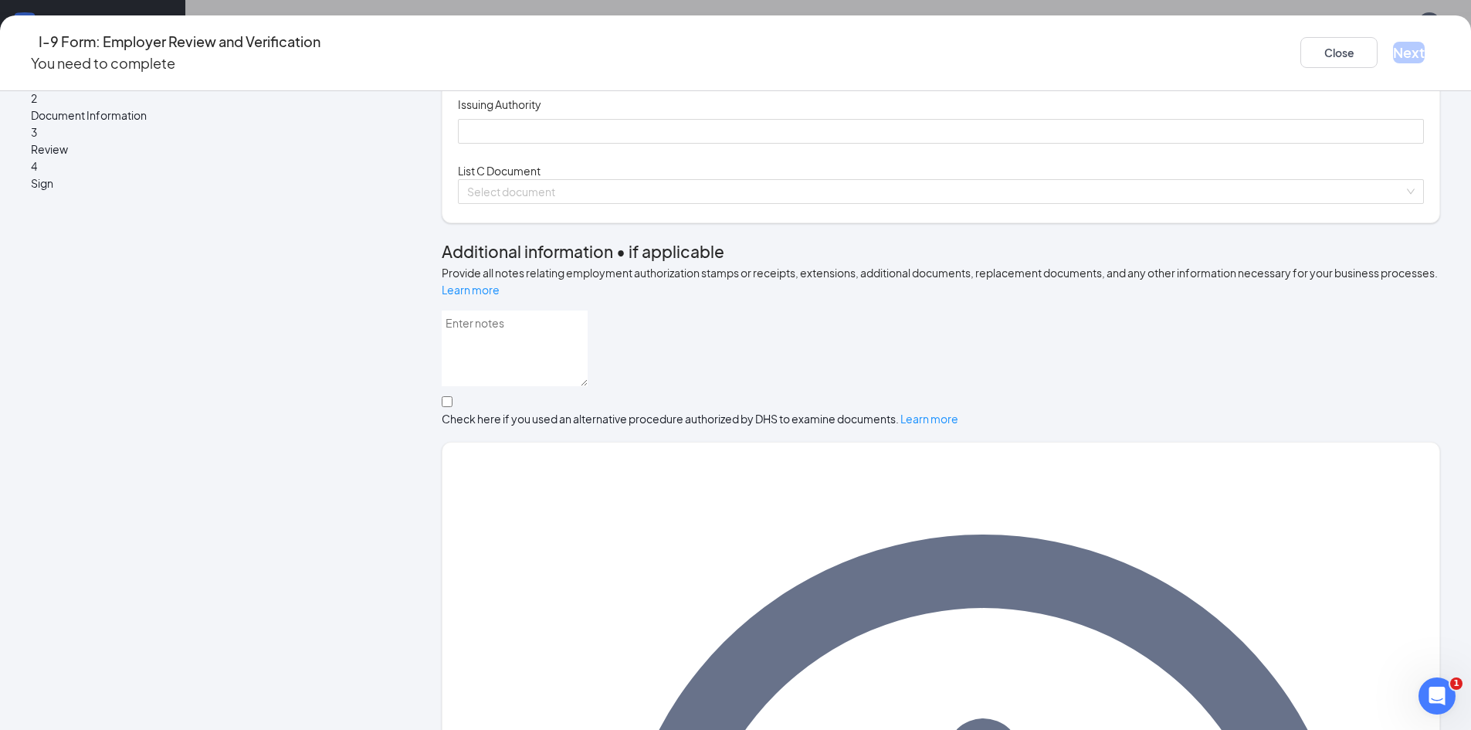  I want to click on span: Issuing Authority, so click(500, 104).